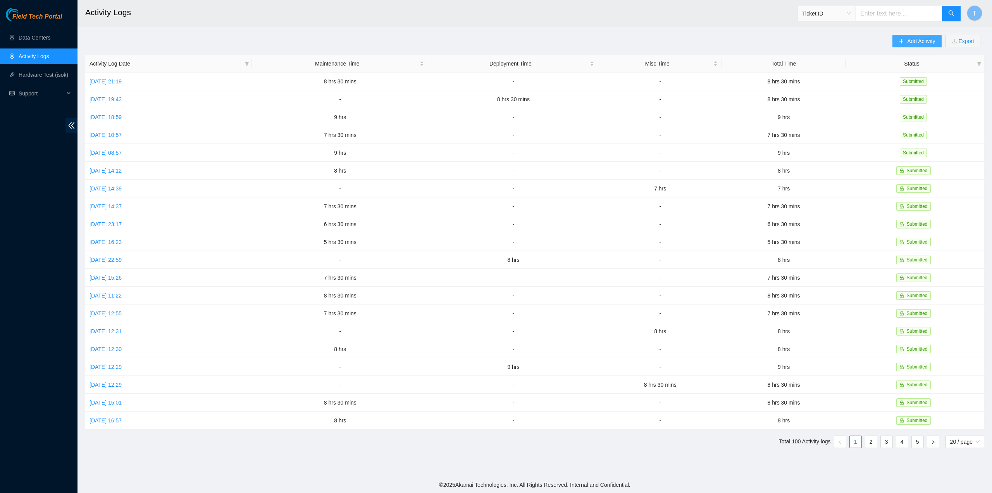  I want to click on button: plusAdd Activity, so click(917, 41).